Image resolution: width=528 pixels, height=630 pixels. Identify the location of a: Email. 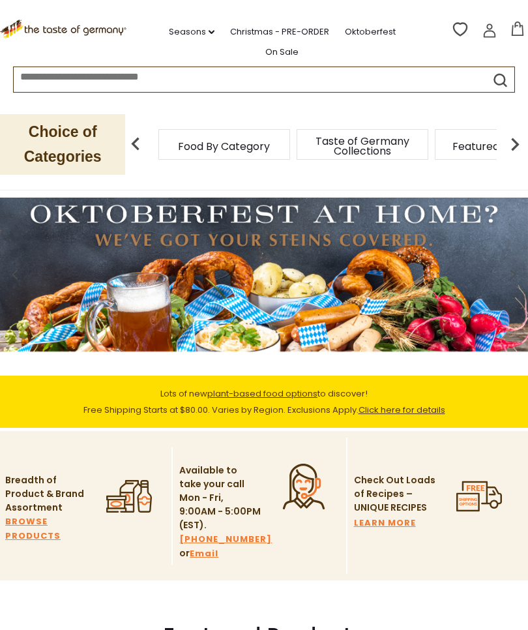
(204, 554).